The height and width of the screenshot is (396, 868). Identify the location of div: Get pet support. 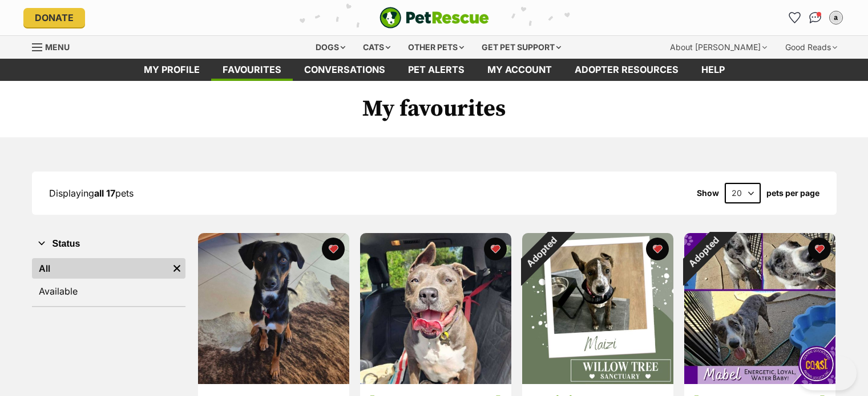
(521, 47).